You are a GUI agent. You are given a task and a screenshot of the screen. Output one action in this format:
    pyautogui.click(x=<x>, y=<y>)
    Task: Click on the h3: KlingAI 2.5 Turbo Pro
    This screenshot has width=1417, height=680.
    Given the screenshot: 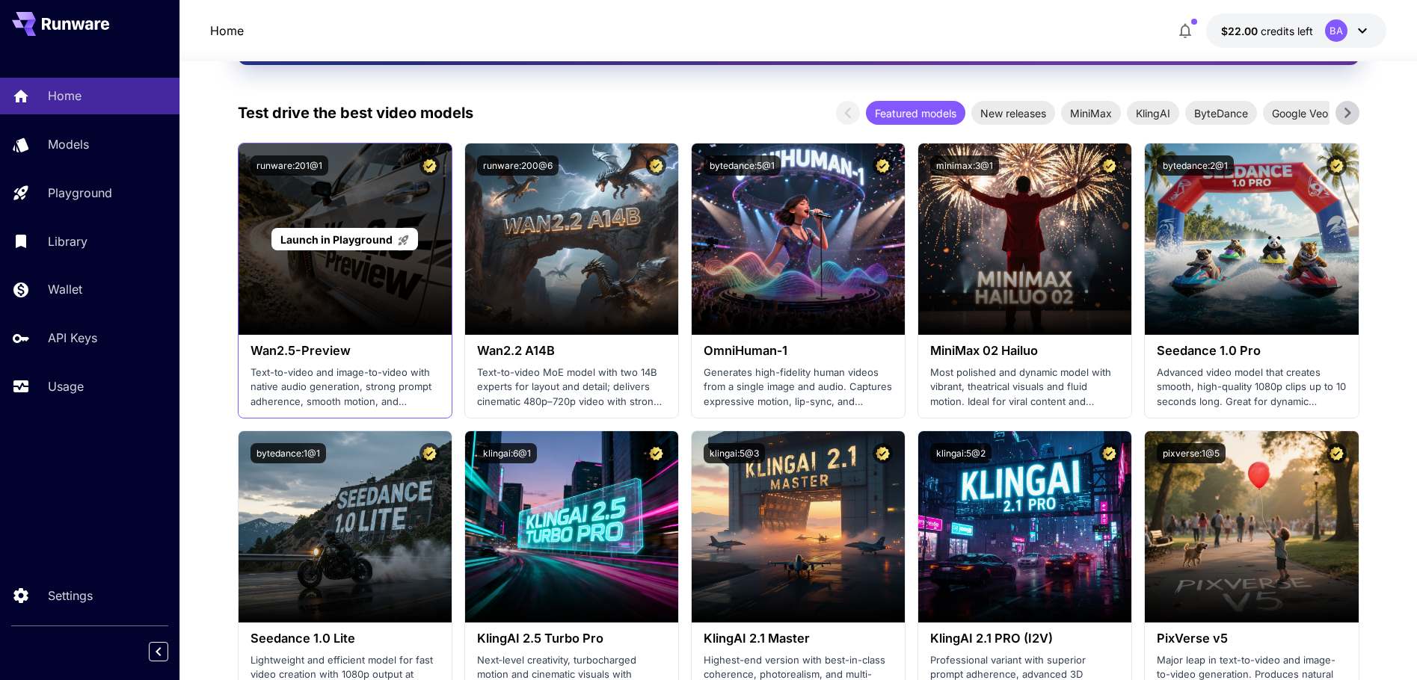 What is the action you would take?
    pyautogui.click(x=571, y=638)
    